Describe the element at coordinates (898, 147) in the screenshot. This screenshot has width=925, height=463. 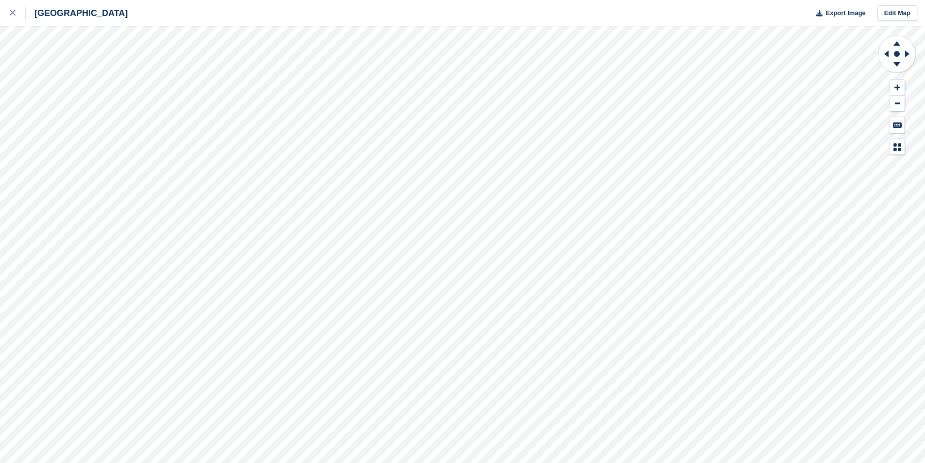
I see `button: Map Legend` at that location.